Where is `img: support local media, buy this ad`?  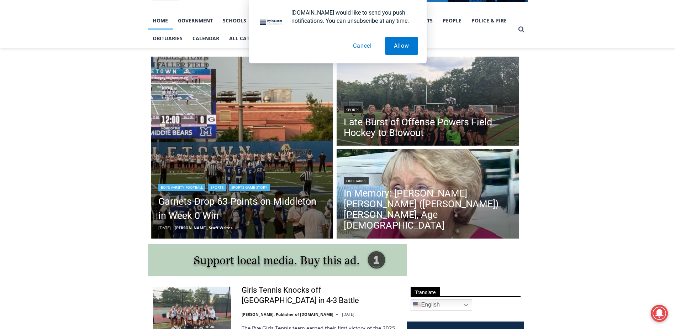 img: support local media, buy this ad is located at coordinates (277, 260).